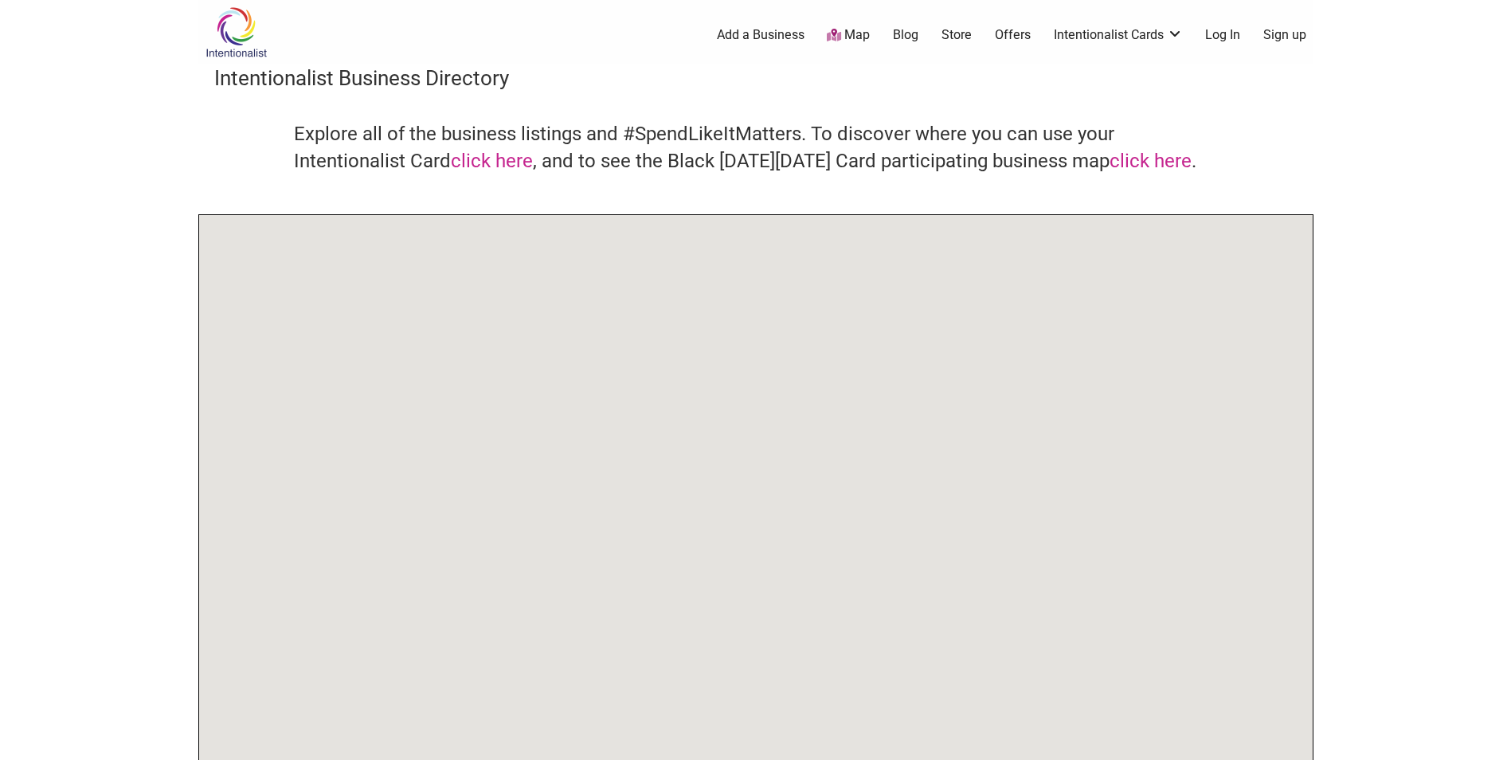  Describe the element at coordinates (1285, 35) in the screenshot. I see `a: Sign up` at that location.